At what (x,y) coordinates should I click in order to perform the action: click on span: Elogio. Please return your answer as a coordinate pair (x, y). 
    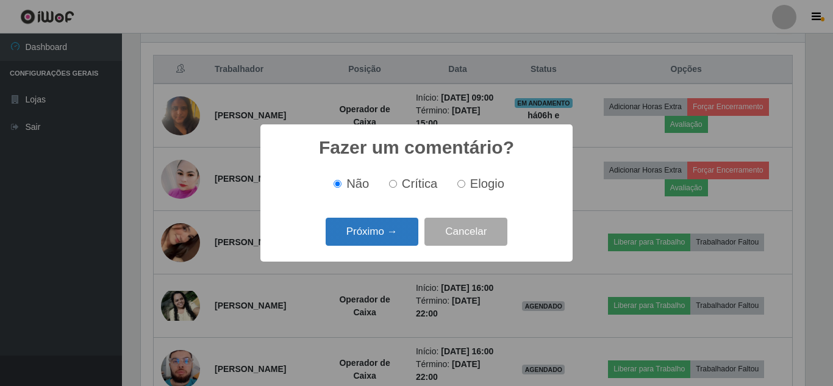
    Looking at the image, I should click on (487, 184).